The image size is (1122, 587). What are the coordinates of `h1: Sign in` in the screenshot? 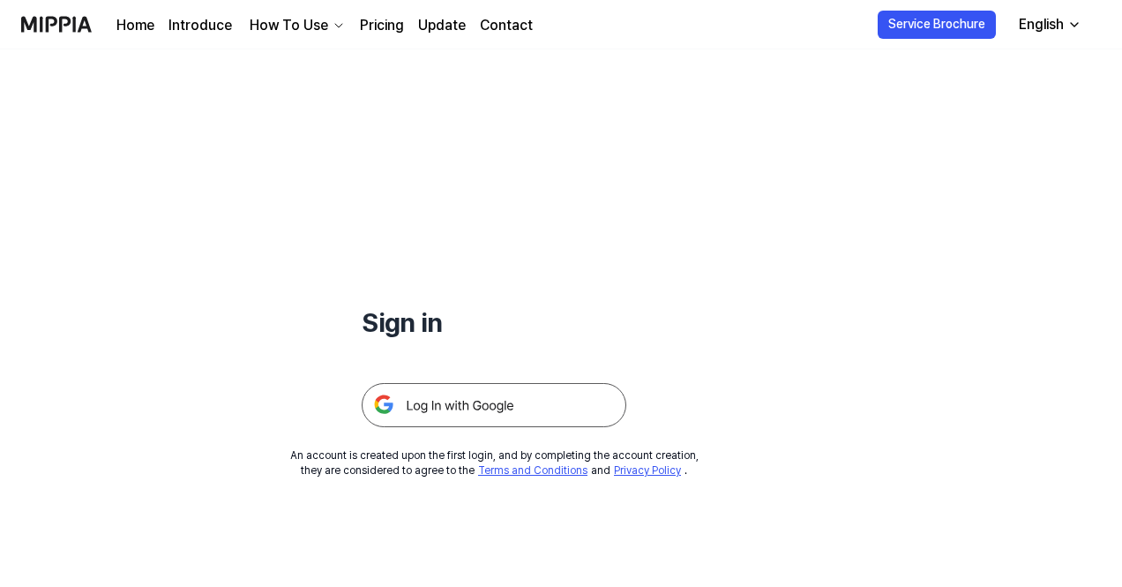 It's located at (494, 322).